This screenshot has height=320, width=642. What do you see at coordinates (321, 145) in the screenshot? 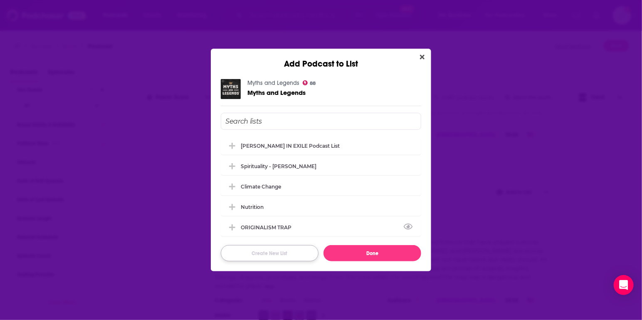
I see `div: TRUMP IN EXILE Podcast List` at bounding box center [321, 145].